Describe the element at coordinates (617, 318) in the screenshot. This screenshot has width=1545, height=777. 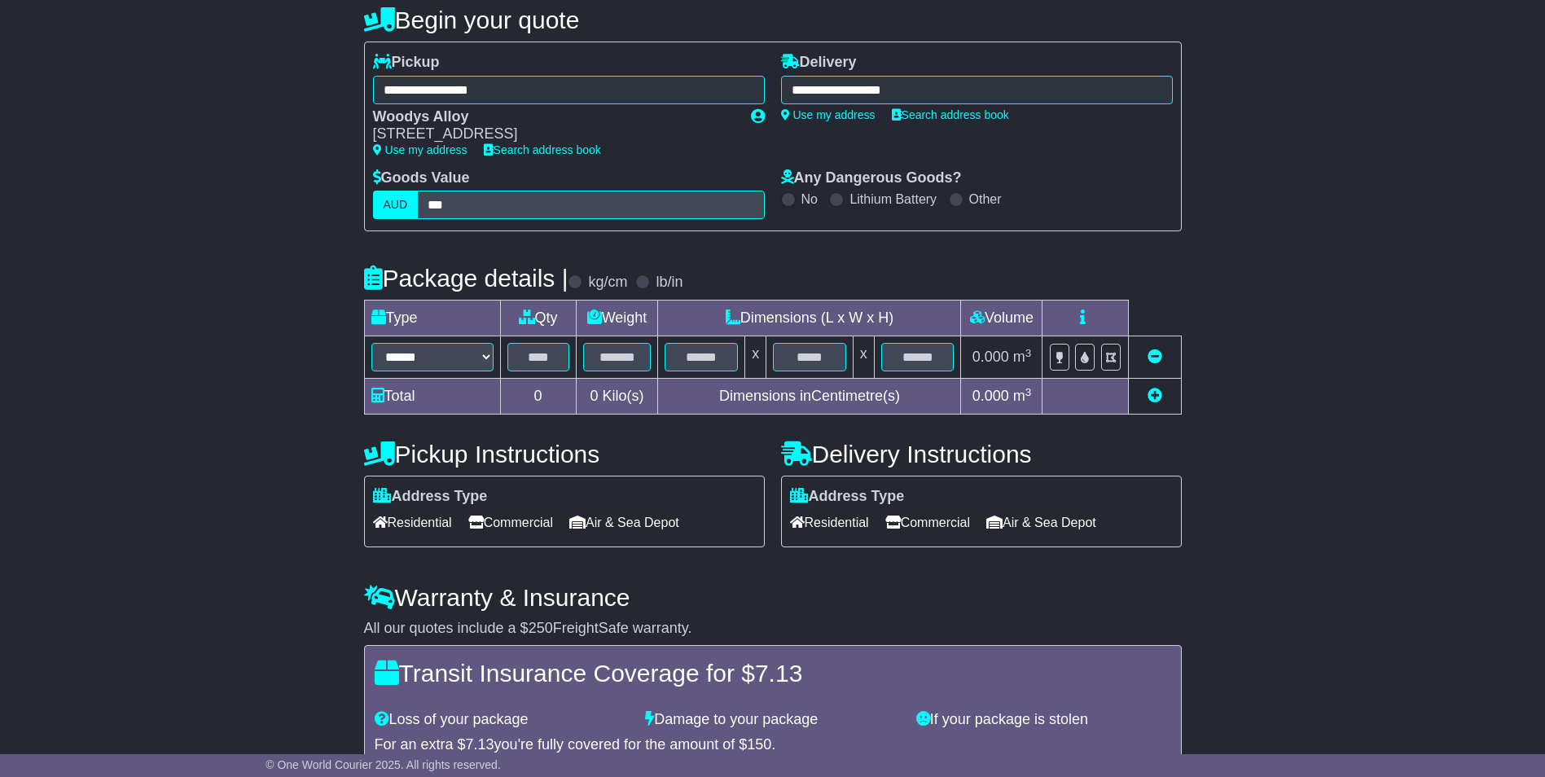
I see `td: Weight` at that location.